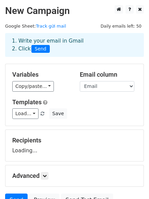 This screenshot has width=149, height=199. Describe the element at coordinates (74, 140) in the screenshot. I see `h5: Recipients` at that location.